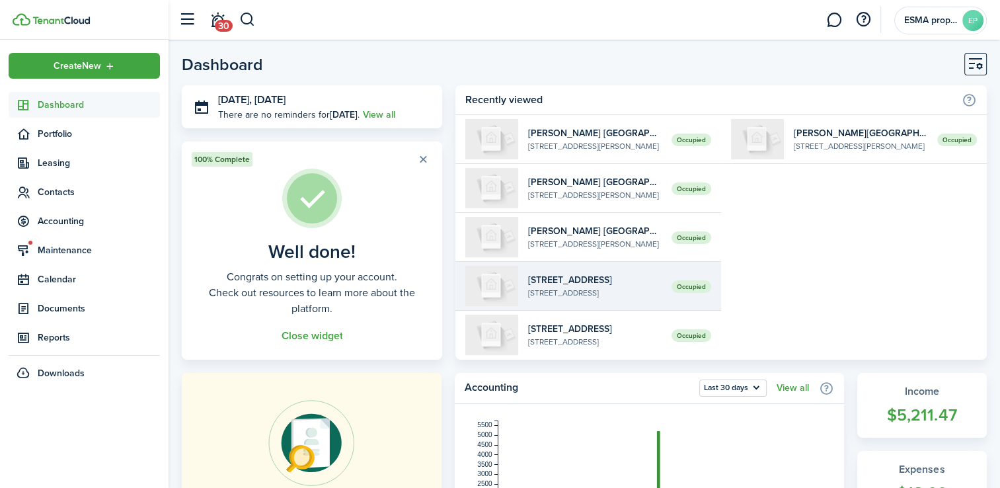  Describe the element at coordinates (99, 250) in the screenshot. I see `span: Maintenance` at that location.